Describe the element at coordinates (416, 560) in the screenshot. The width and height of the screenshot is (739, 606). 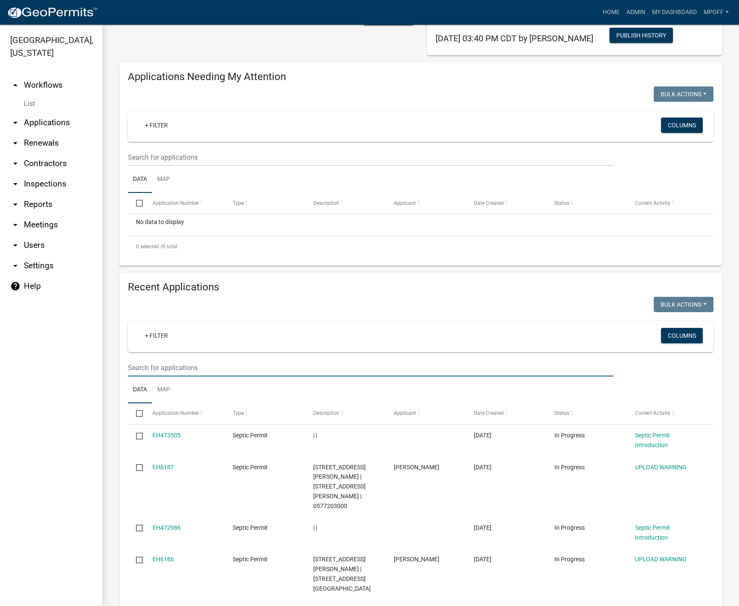
I see `span: NANCY MONTALVO` at that location.